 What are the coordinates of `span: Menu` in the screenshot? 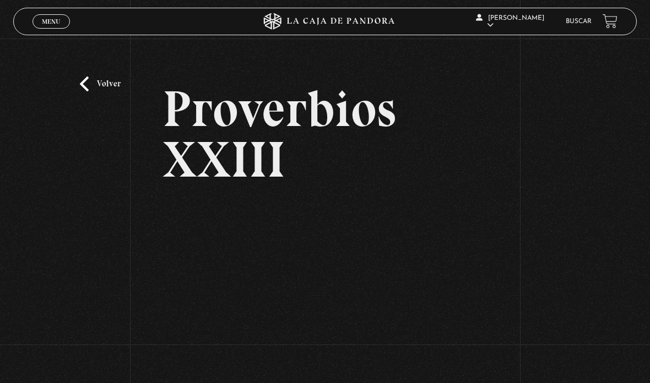 It's located at (51, 21).